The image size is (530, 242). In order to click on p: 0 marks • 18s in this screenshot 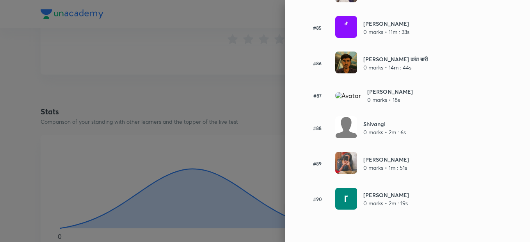, I will do `click(390, 100)`.